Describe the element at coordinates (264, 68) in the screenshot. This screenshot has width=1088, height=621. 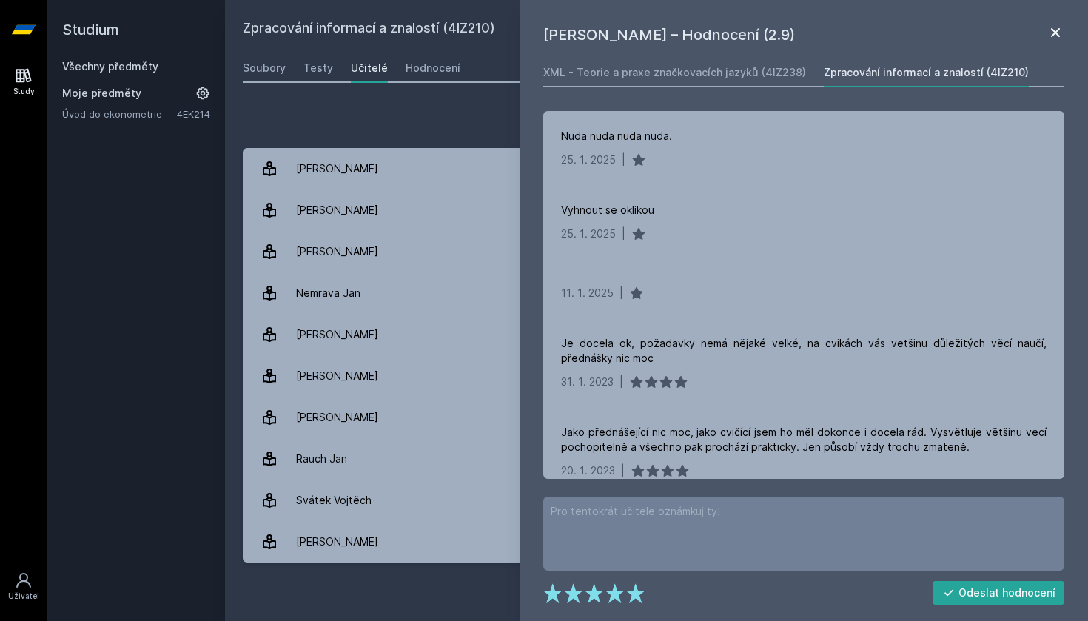
I see `a: Soubory` at that location.